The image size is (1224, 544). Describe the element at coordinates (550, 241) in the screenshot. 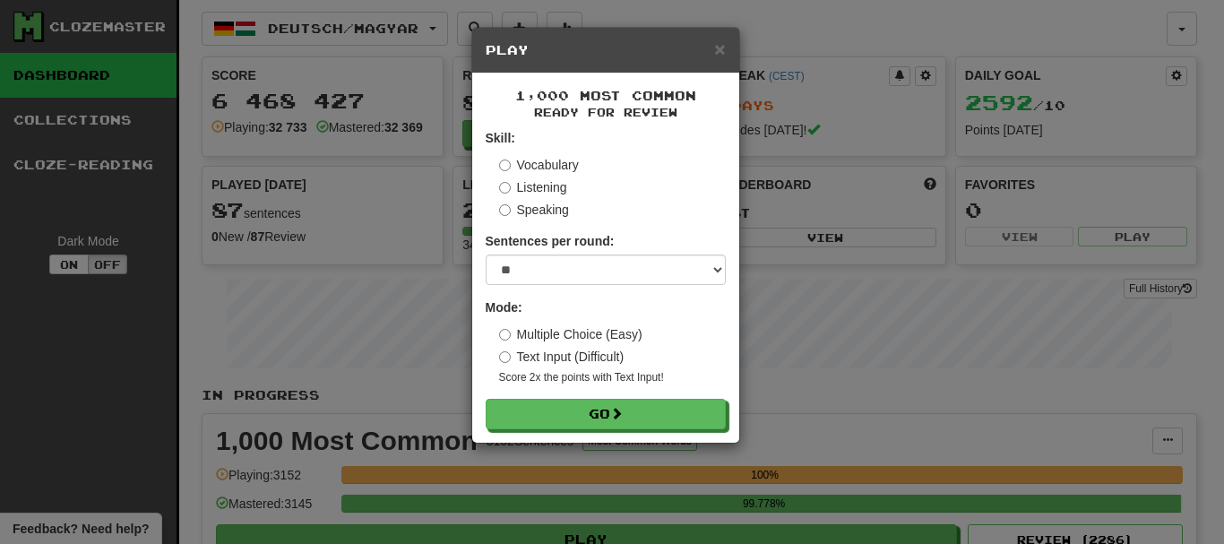

I see `label: Sentences per round:` at that location.